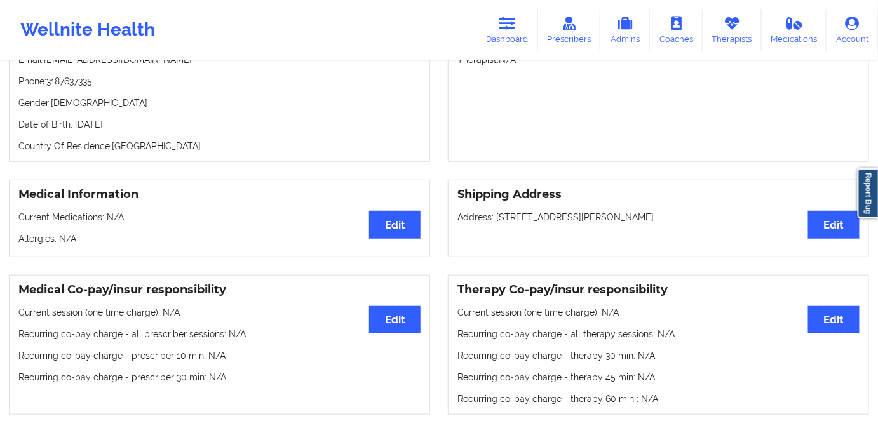 The height and width of the screenshot is (421, 878). What do you see at coordinates (658, 334) in the screenshot?
I see `p: Recurring co-pay charge - all therapy sessions : N/A` at bounding box center [658, 334].